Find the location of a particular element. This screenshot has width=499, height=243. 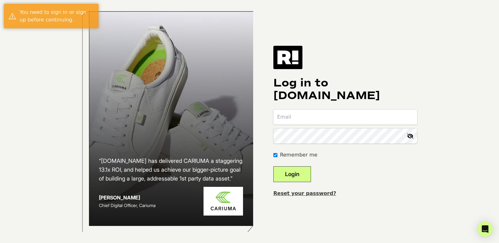

label: Remember me is located at coordinates (299, 155).